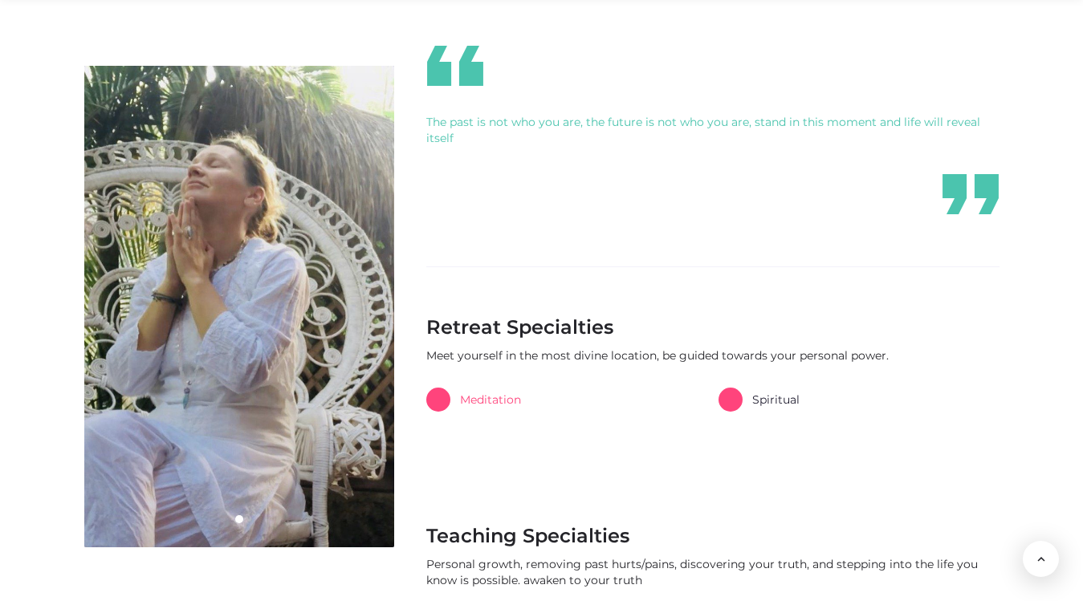 The image size is (1083, 601). I want to click on div: The past is not who you are, the future is not who you are, stand in this moment and life will re..., so click(713, 130).